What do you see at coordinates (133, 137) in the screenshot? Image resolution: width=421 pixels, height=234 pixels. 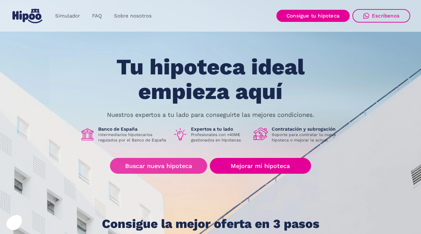 I see `p: Intermediarios hipotecarios regulados por el Banco de España` at bounding box center [133, 137].